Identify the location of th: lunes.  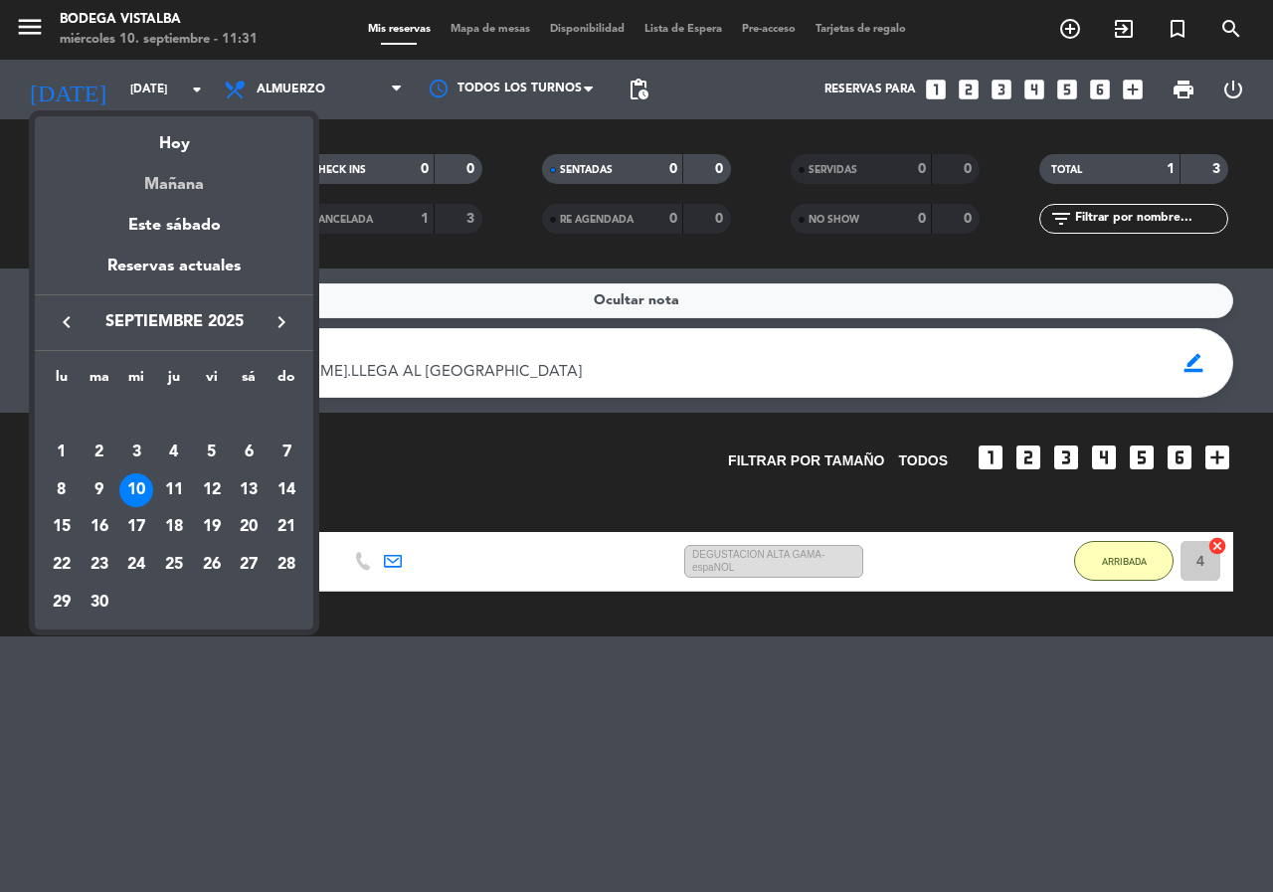
(62, 381).